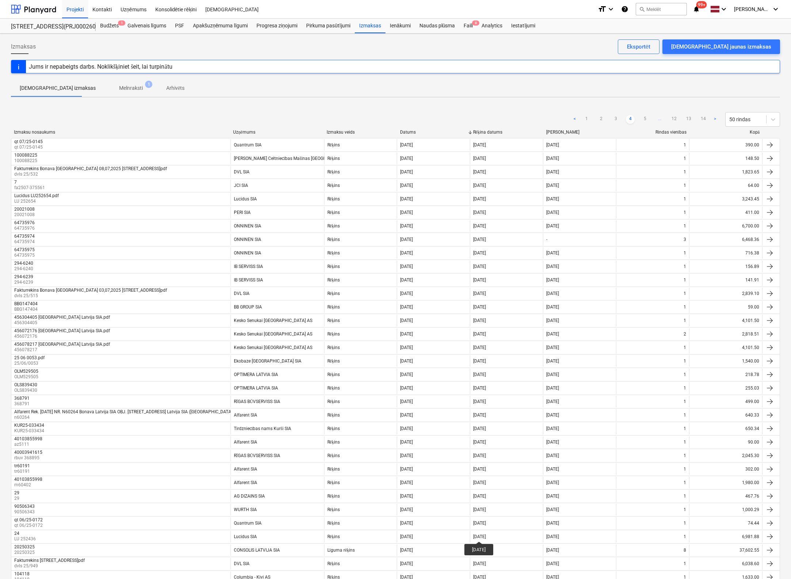 This screenshot has height=579, width=791. What do you see at coordinates (28, 453) in the screenshot?
I see `div: 40003941615` at bounding box center [28, 453].